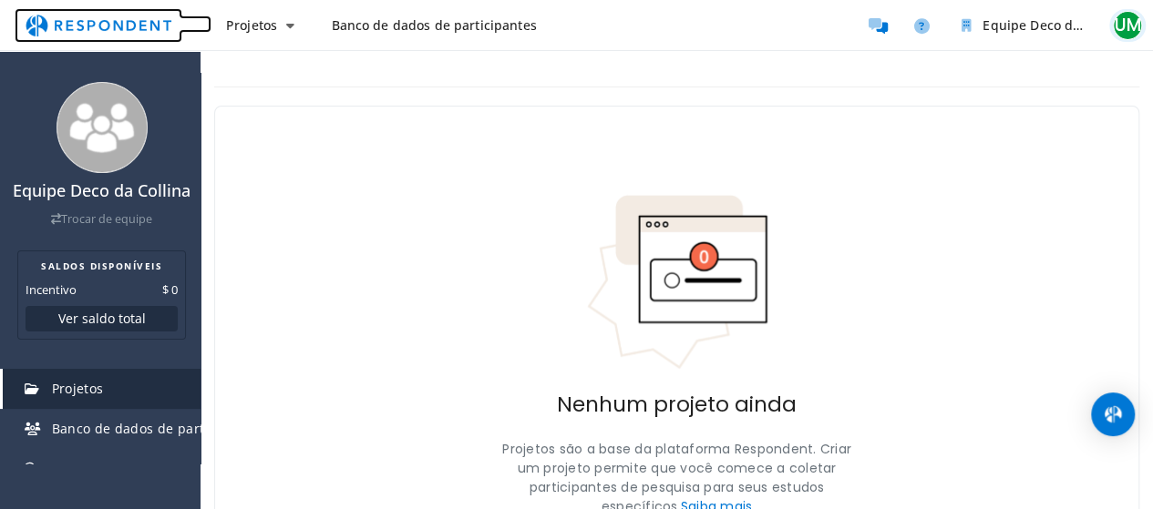 The height and width of the screenshot is (509, 1153). What do you see at coordinates (1113, 415) in the screenshot?
I see `div: Abra o Intercom Messenger` at bounding box center [1113, 415].